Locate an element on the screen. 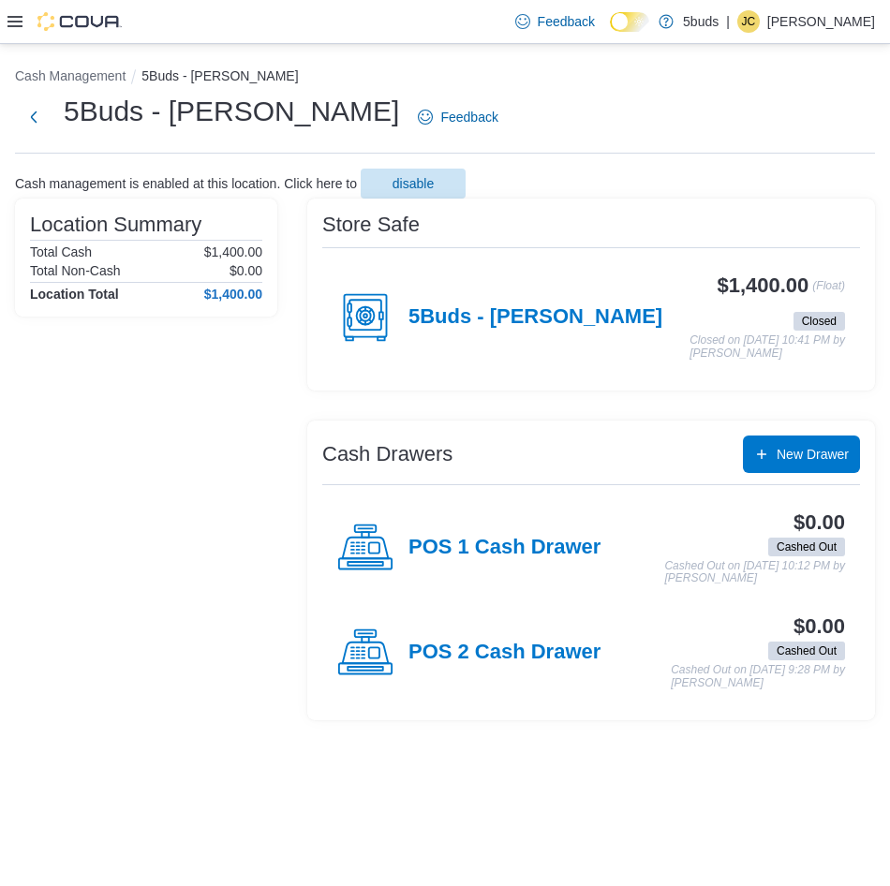 The width and height of the screenshot is (890, 886). h3: Cash Drawers is located at coordinates (387, 454).